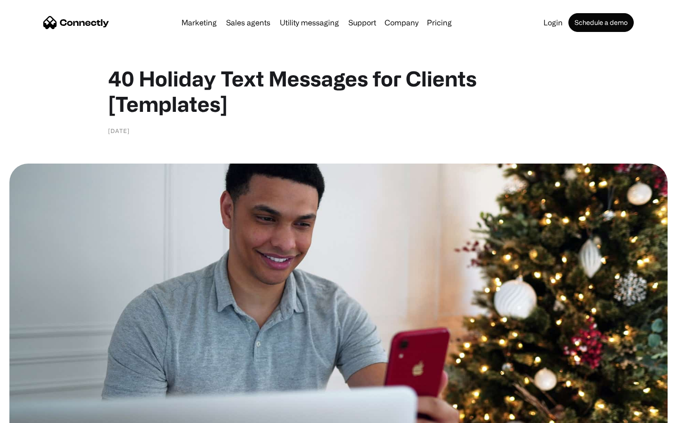 The height and width of the screenshot is (423, 677). What do you see at coordinates (553, 23) in the screenshot?
I see `a: Login` at bounding box center [553, 23].